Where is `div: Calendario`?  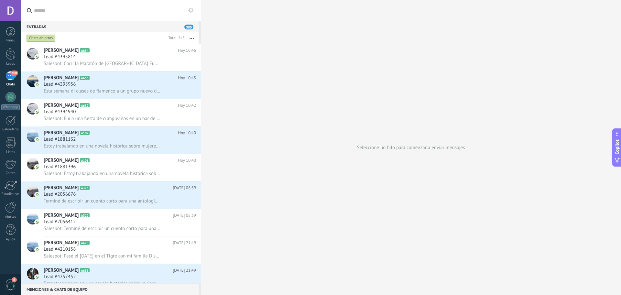
div: Calendario is located at coordinates (11, 129).